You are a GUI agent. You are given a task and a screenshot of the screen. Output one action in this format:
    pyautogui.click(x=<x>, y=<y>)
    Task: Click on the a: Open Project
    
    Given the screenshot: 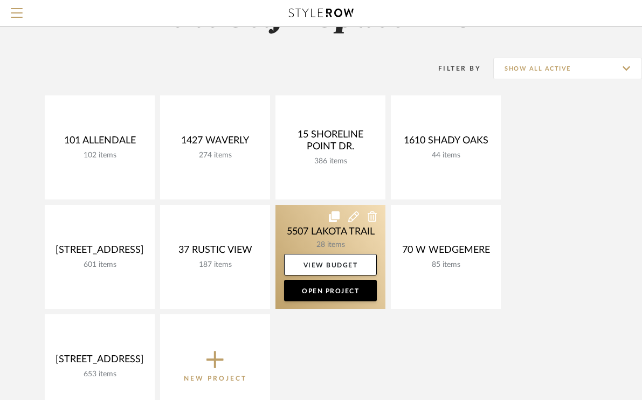 What is the action you would take?
    pyautogui.click(x=331, y=291)
    